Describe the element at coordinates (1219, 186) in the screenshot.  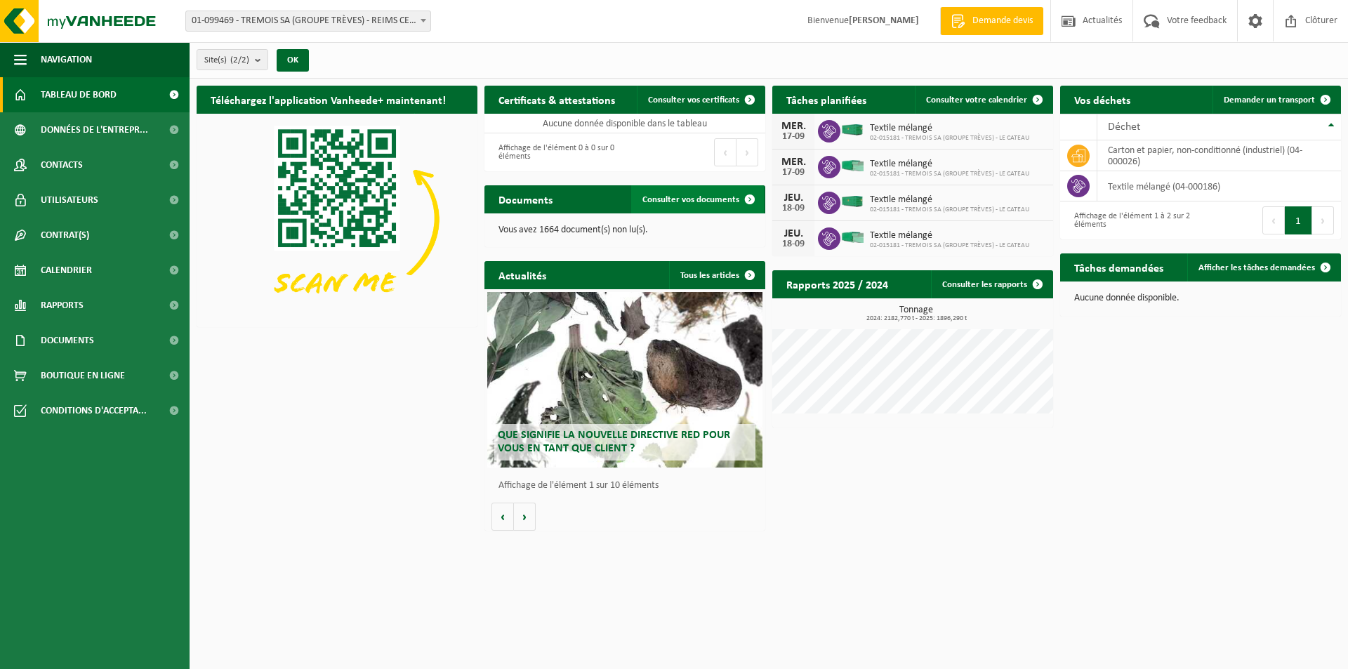
I see `td: textile mélangé (04-000186)` at that location.